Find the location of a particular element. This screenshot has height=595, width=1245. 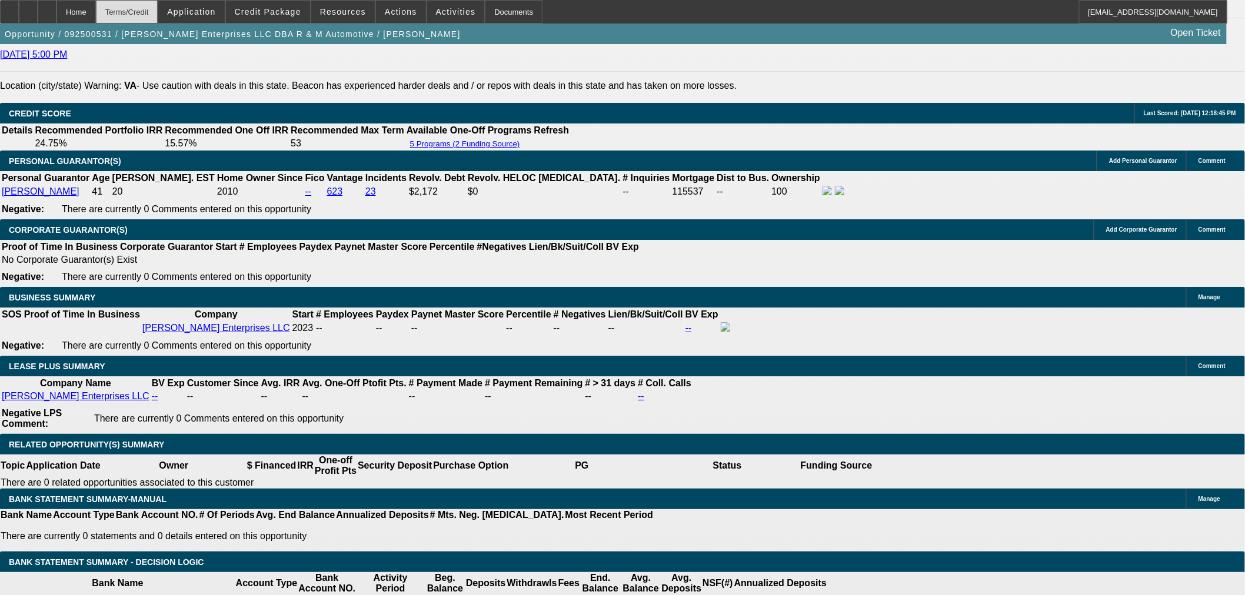

b: Avg. One-Off Ptofit Pts. is located at coordinates (354, 383).